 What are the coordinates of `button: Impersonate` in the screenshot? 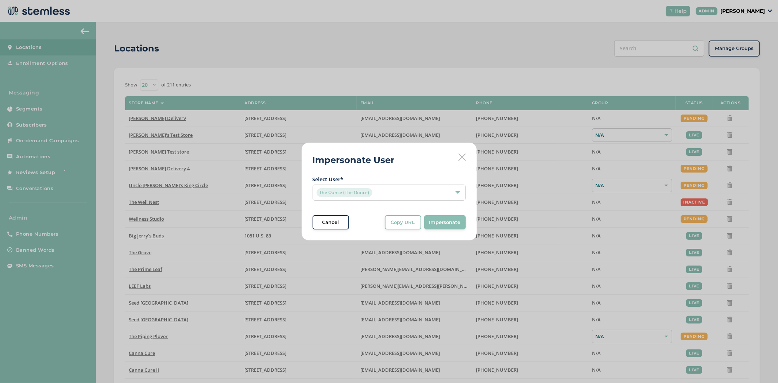 It's located at (445, 222).